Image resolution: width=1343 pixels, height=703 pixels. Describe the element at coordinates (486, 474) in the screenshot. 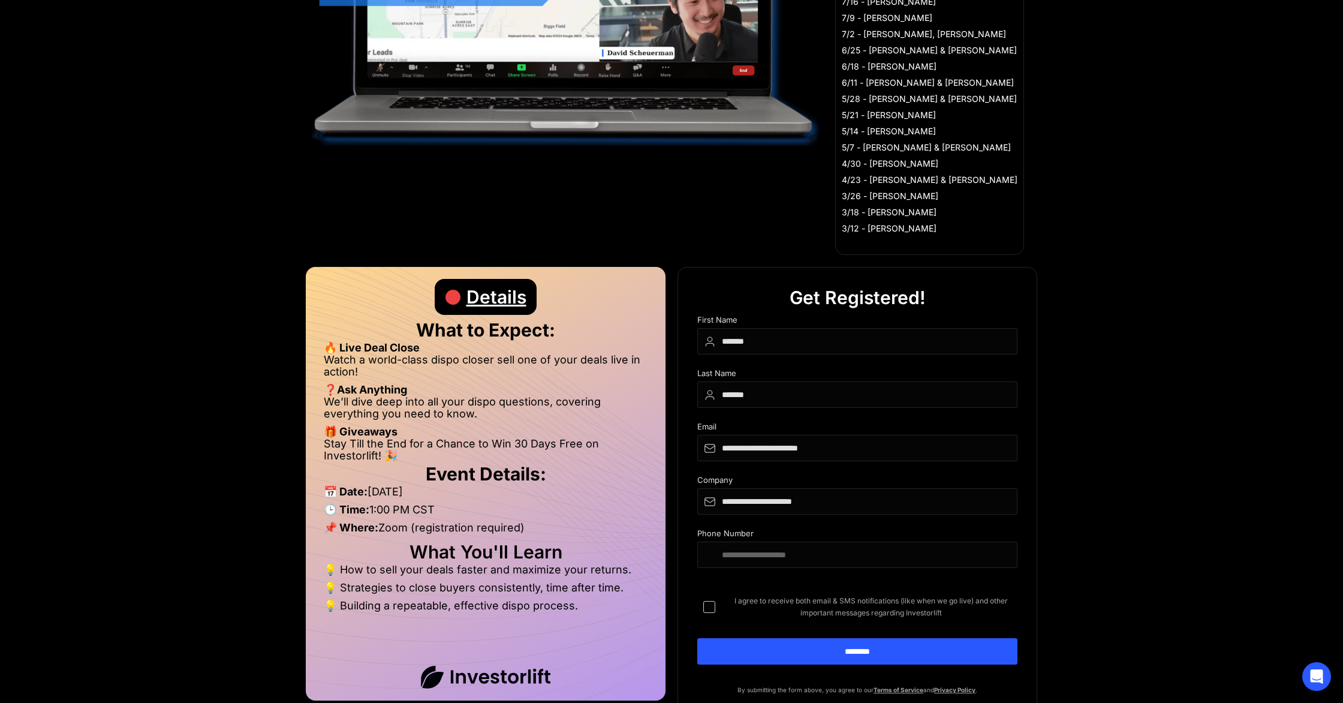

I see `strong: Event Details:` at that location.